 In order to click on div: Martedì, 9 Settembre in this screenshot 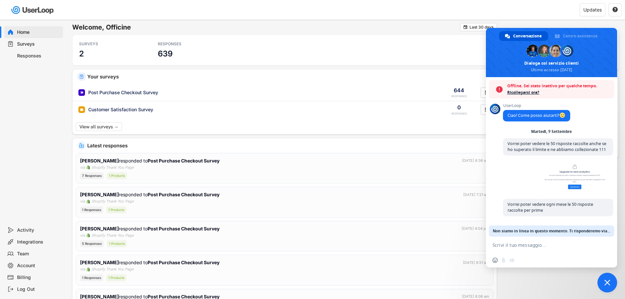, I will do `click(552, 132)`.